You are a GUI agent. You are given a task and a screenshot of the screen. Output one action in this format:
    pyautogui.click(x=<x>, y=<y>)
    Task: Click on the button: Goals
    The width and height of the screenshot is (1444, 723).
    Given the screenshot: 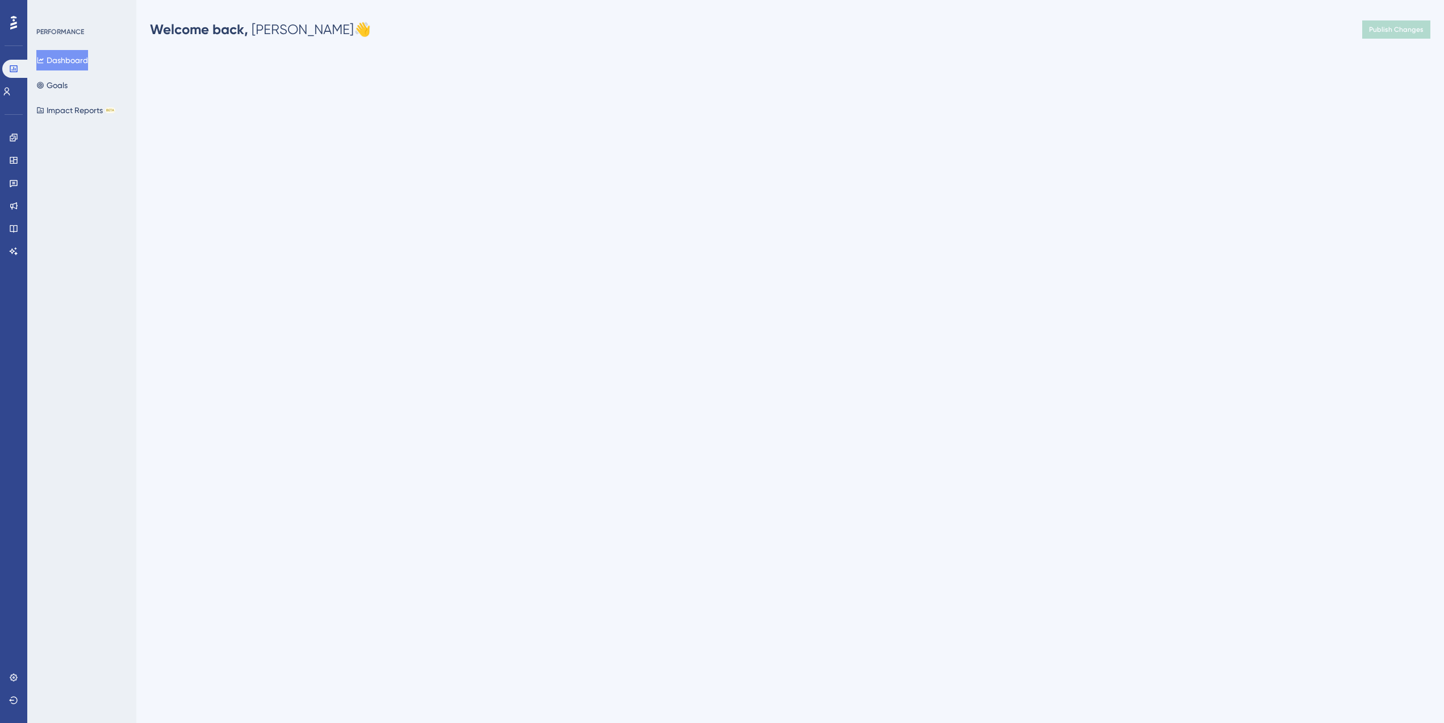 What is the action you would take?
    pyautogui.click(x=52, y=85)
    